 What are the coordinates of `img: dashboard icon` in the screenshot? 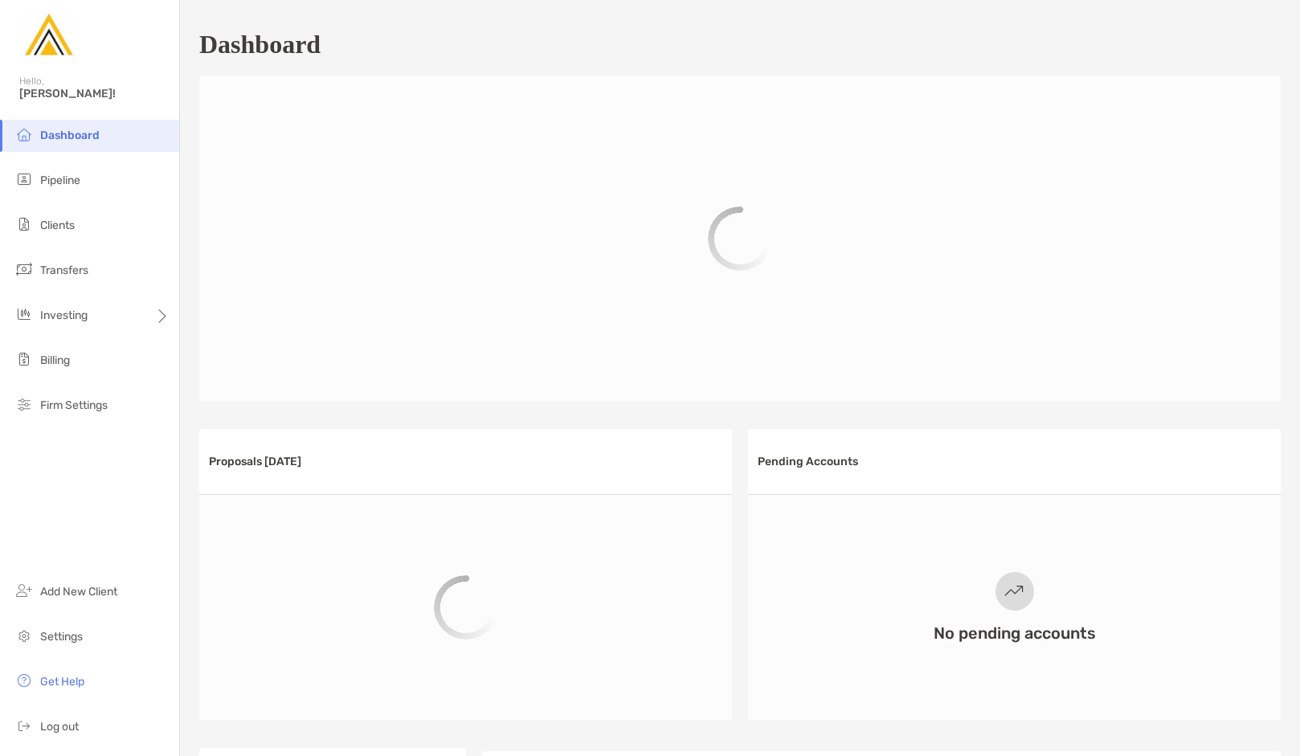 It's located at (24, 134).